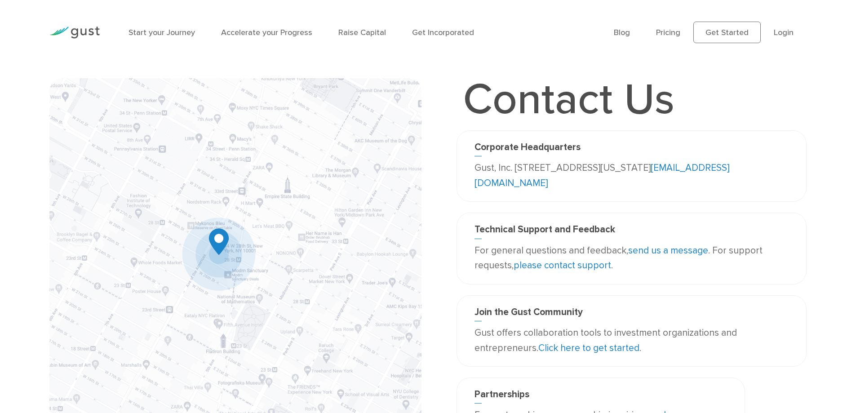  Describe the element at coordinates (727, 32) in the screenshot. I see `a: Get Started` at that location.